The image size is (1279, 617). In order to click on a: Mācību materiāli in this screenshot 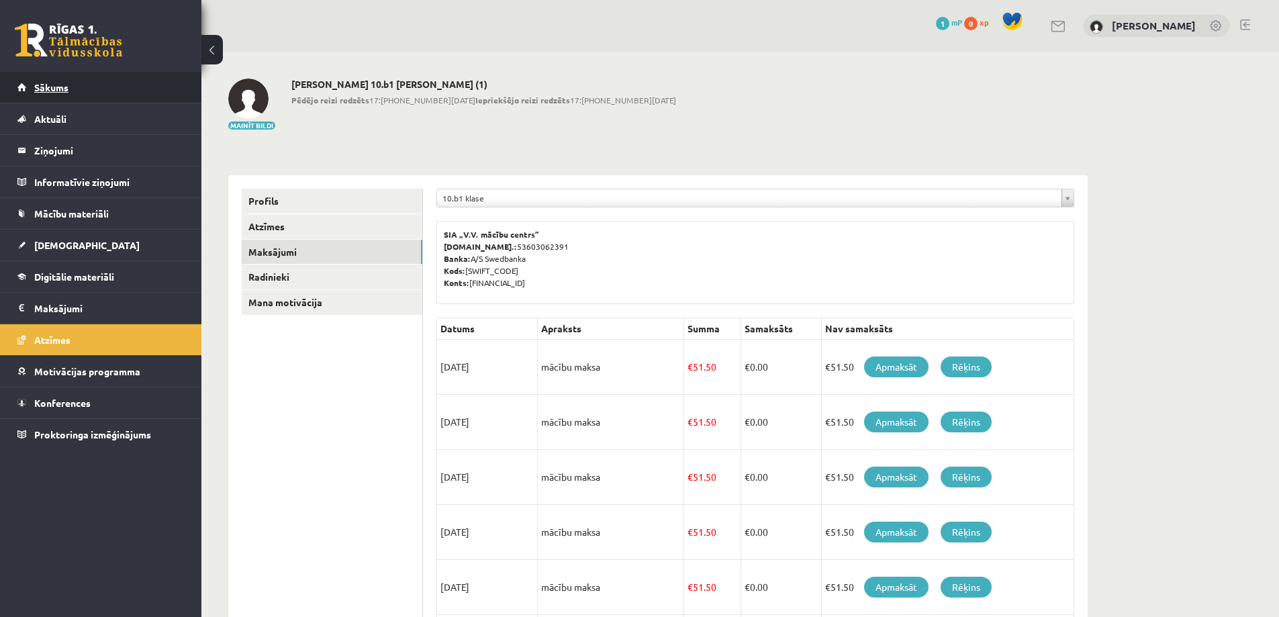, I will do `click(101, 213)`.